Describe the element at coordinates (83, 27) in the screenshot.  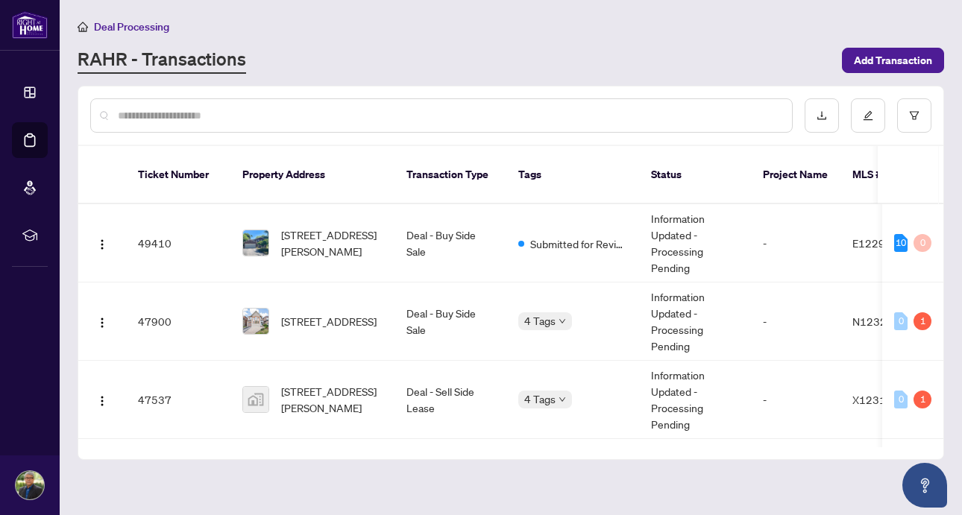
I see `span: home` at that location.